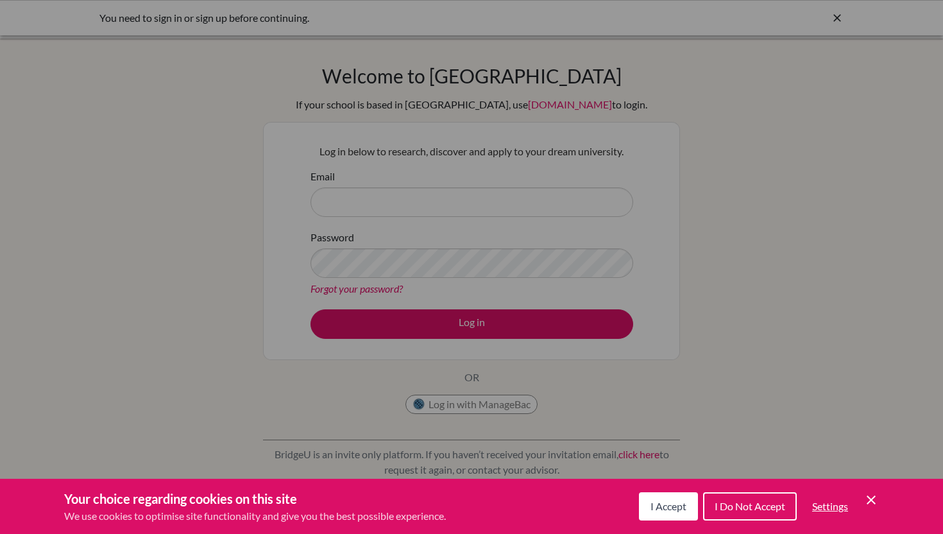  What do you see at coordinates (669, 506) in the screenshot?
I see `button: I Accept` at bounding box center [669, 506].